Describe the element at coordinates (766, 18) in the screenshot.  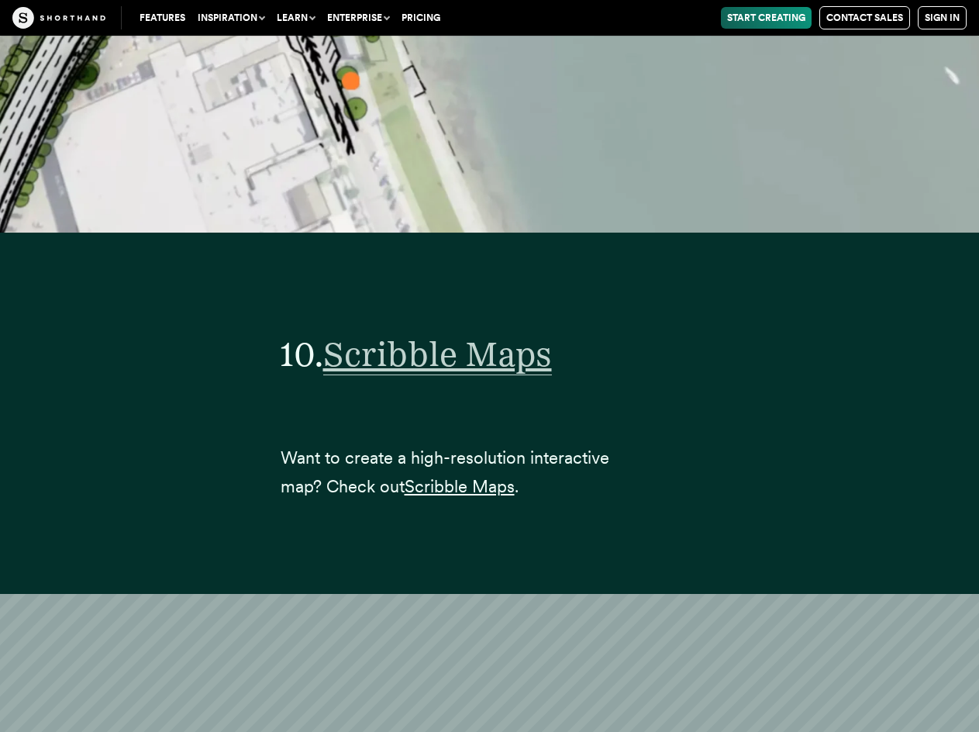
I see `a: Start Creating` at that location.